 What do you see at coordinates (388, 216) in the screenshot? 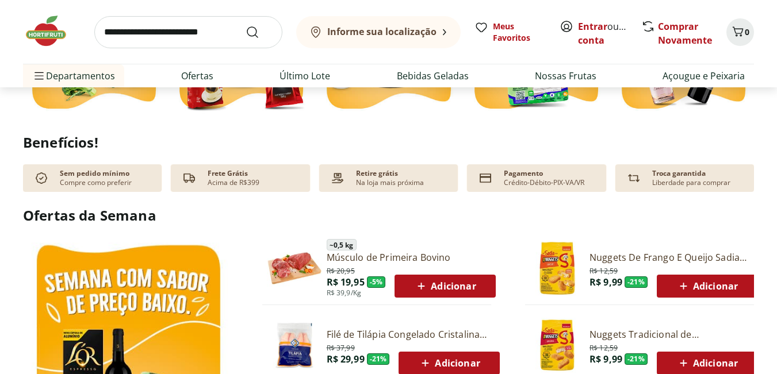
I see `h2: Ofertas da Semana` at bounding box center [388, 216].